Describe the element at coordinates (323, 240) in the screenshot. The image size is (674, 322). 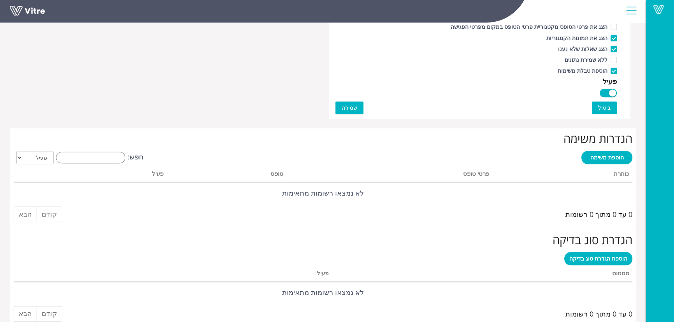
I see `h2: הגדרת סוג בדיקה` at that location.